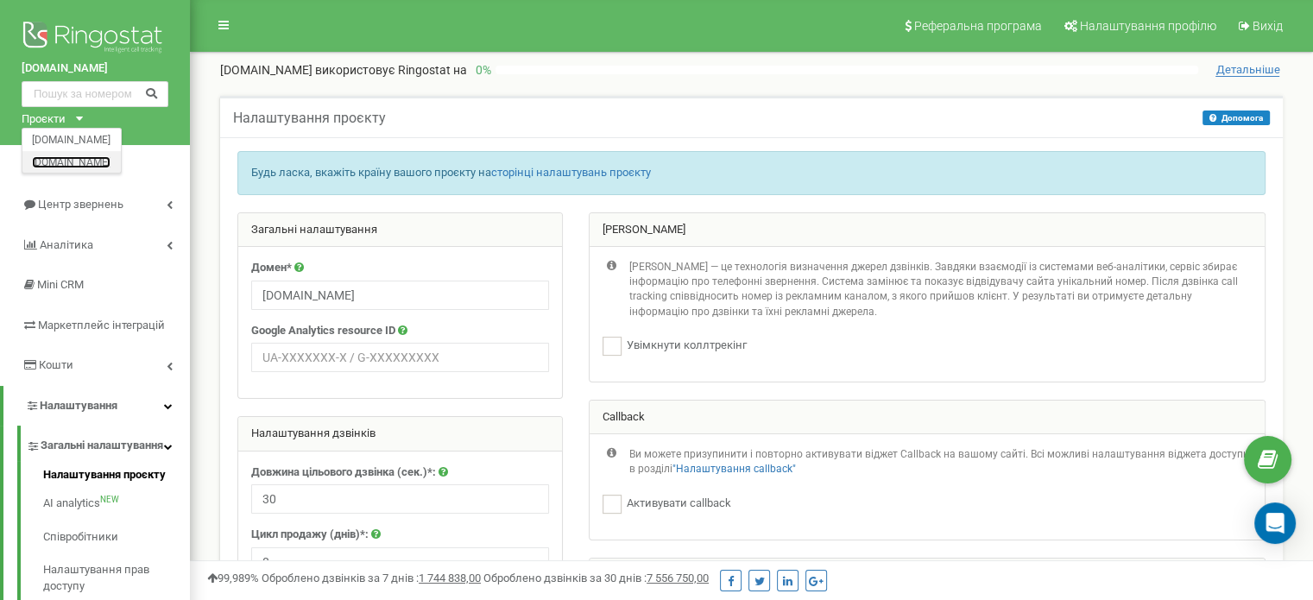 The width and height of the screenshot is (1313, 600). What do you see at coordinates (400, 295) in the screenshot?
I see `input: example.com` at bounding box center [400, 295].